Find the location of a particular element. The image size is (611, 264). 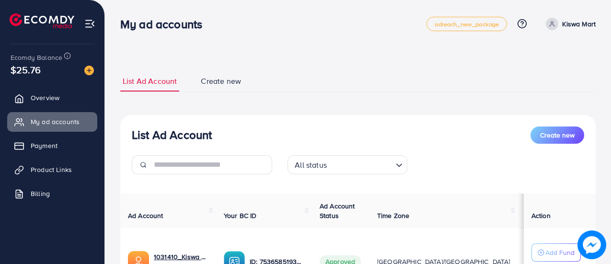

span: Time Zone is located at coordinates (393, 216).